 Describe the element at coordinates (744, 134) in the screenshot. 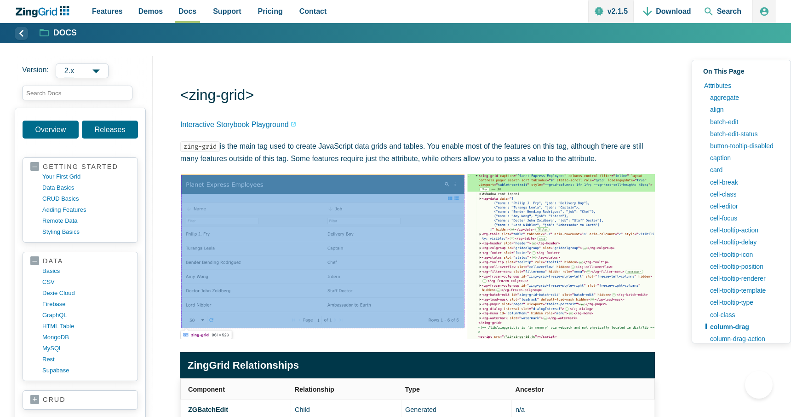

I see `a: batch-edit-status` at that location.